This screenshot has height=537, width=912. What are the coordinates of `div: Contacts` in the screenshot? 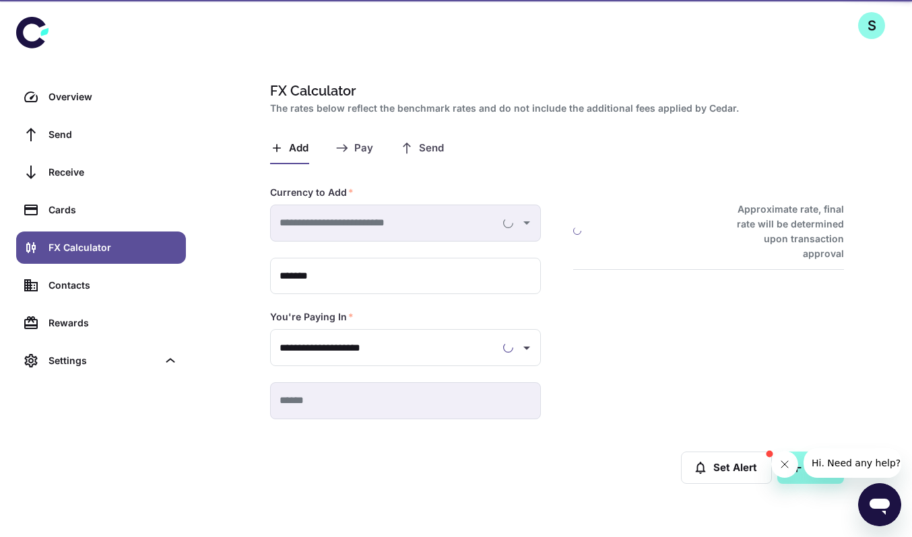 It's located at (113, 286).